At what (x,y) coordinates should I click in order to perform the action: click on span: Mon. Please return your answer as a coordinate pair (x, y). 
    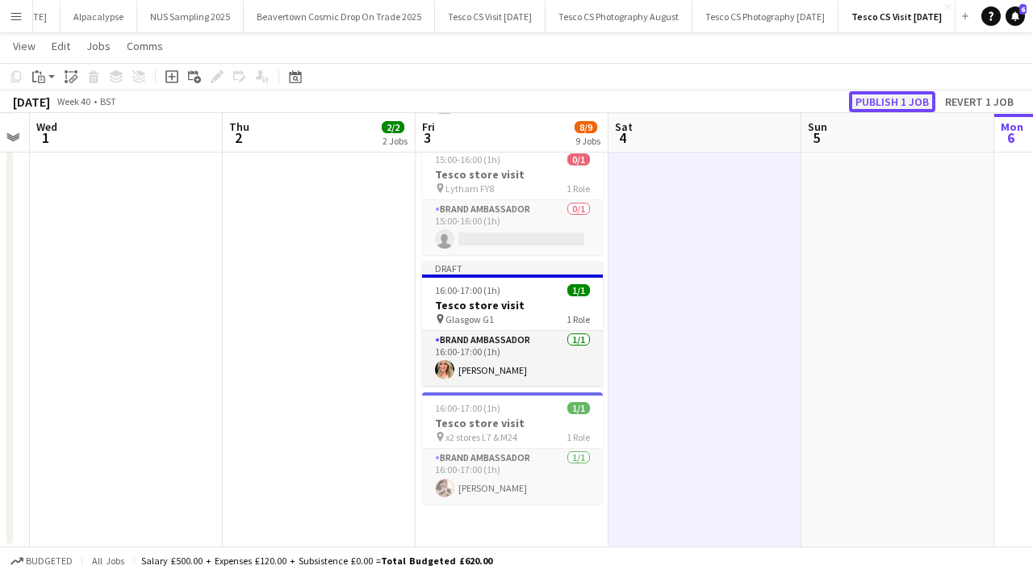
    Looking at the image, I should click on (1012, 127).